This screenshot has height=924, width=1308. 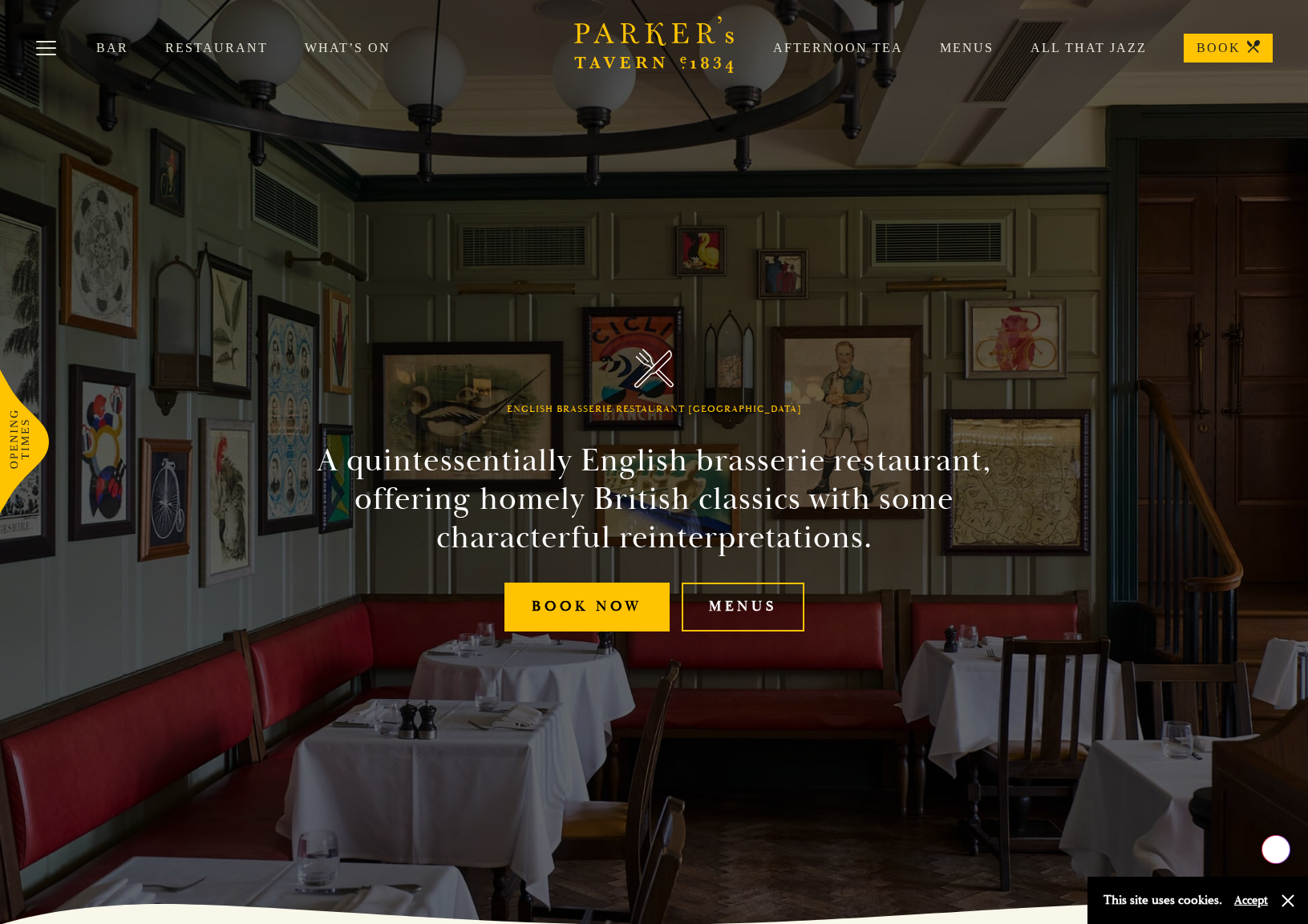 I want to click on p: This site uses cookies., so click(x=1163, y=900).